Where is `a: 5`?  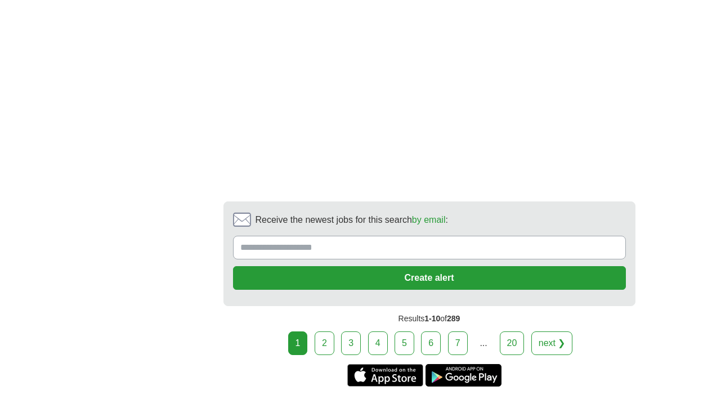
a: 5 is located at coordinates (404, 343).